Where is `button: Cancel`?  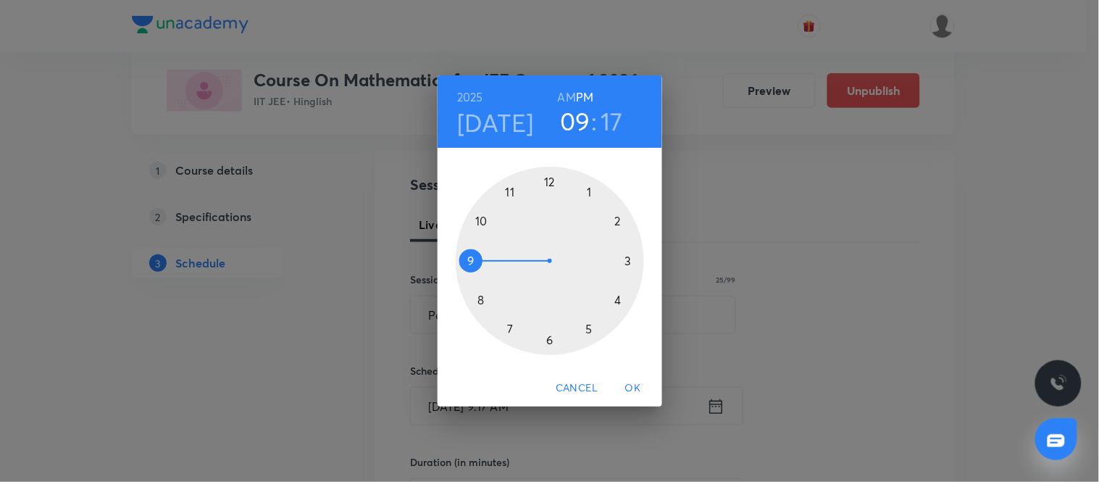 button: Cancel is located at coordinates (577, 388).